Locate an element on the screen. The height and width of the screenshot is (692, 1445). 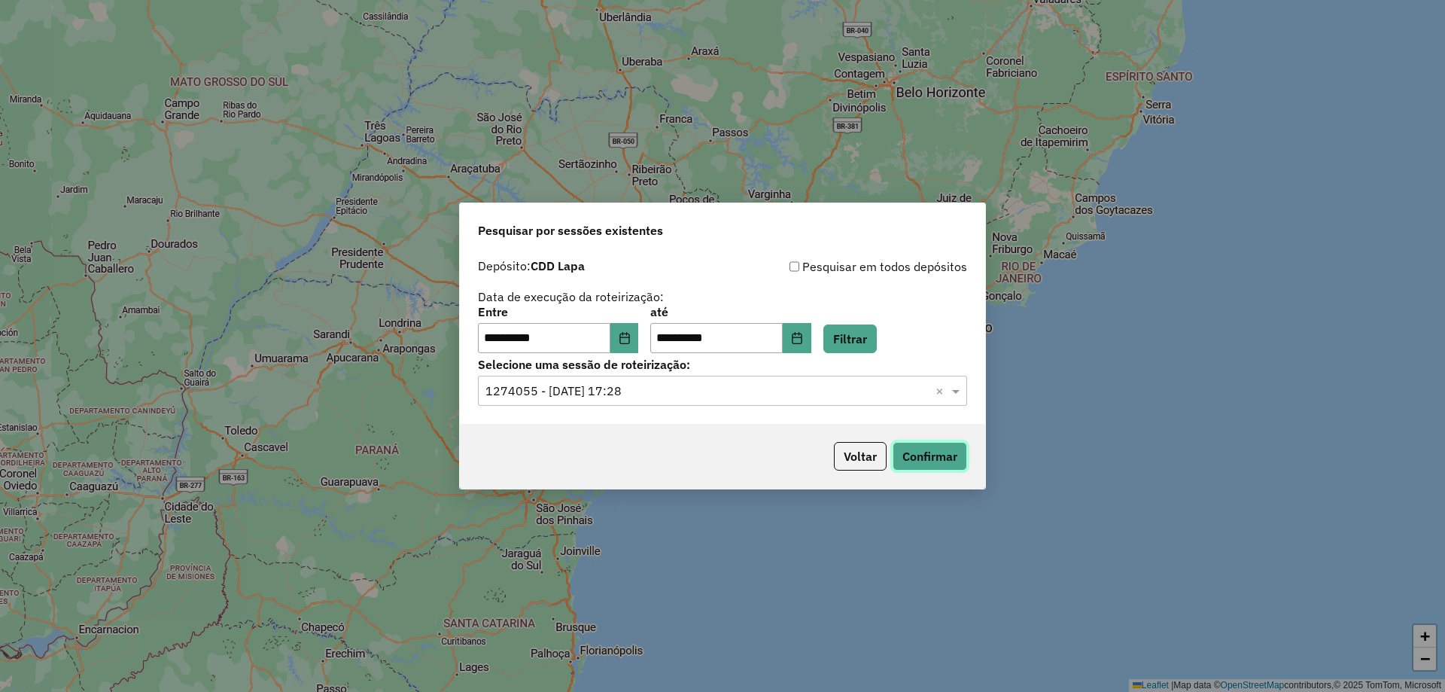
div: Pesquisar em todos depósitos is located at coordinates (845, 266).